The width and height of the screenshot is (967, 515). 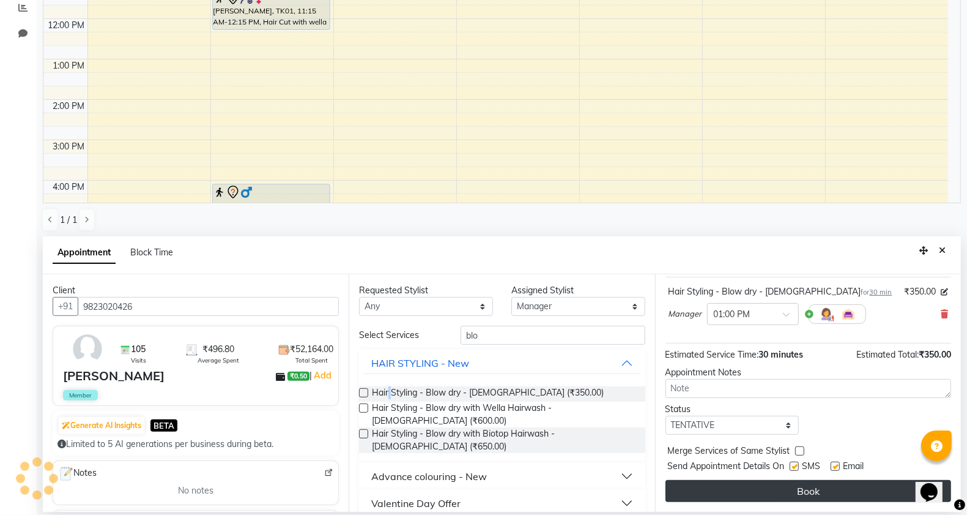 I want to click on div: Advance colouring - New, so click(x=429, y=476).